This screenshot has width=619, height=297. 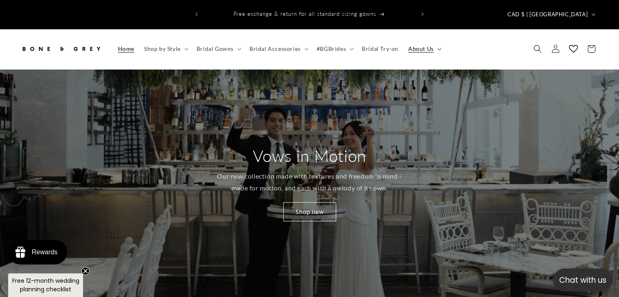 What do you see at coordinates (44, 252) in the screenshot?
I see `div: Rewards` at bounding box center [44, 252].